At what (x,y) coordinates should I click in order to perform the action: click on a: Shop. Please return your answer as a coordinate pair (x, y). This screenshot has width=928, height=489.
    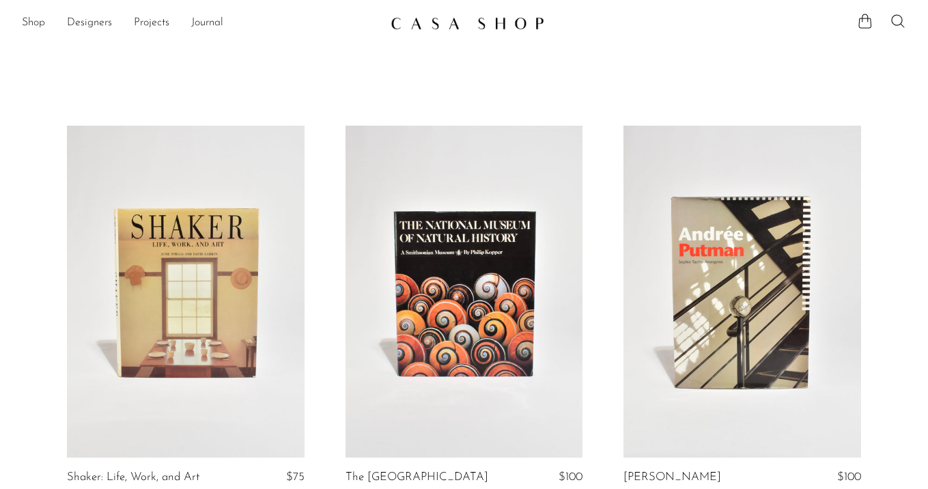
    Looking at the image, I should click on (33, 23).